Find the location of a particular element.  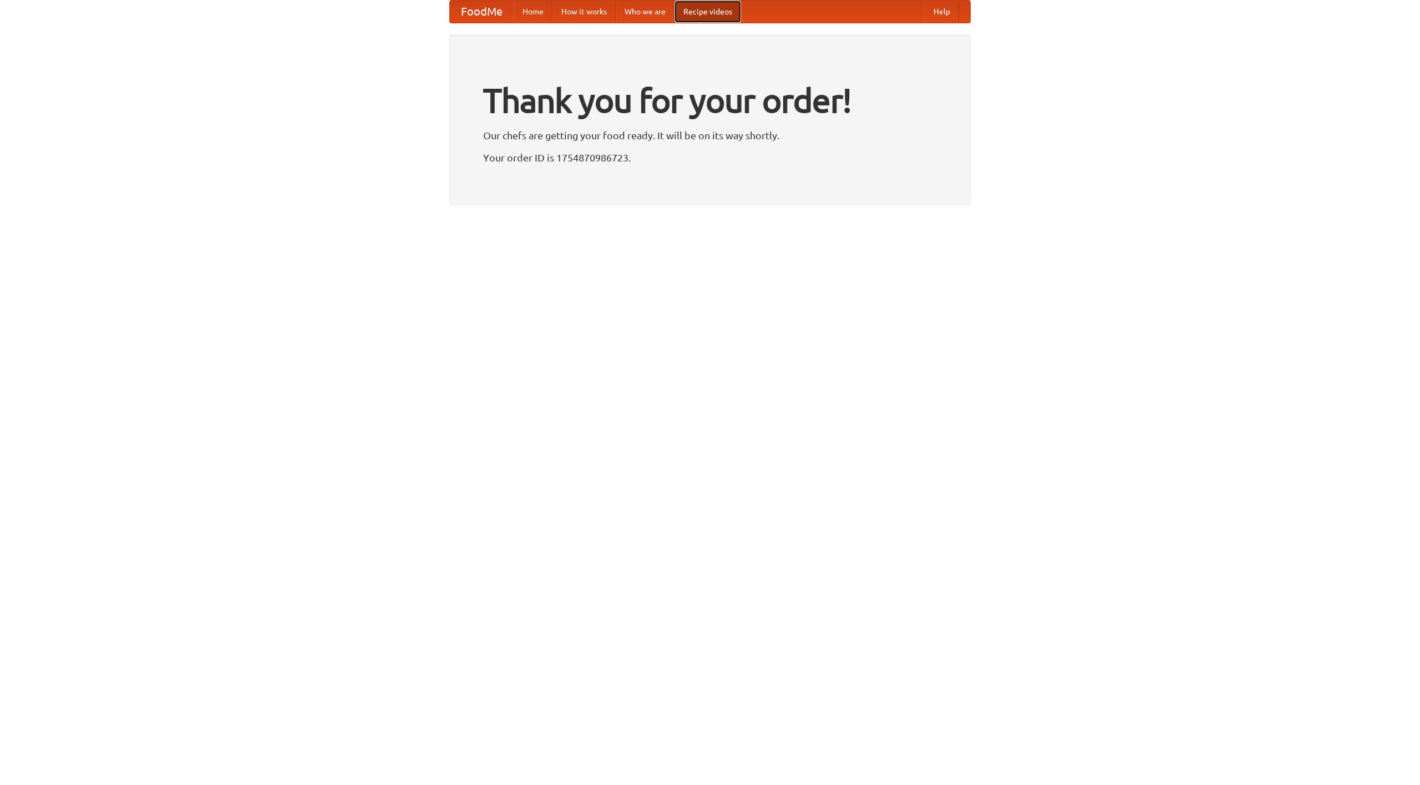

a: How it works is located at coordinates (584, 12).